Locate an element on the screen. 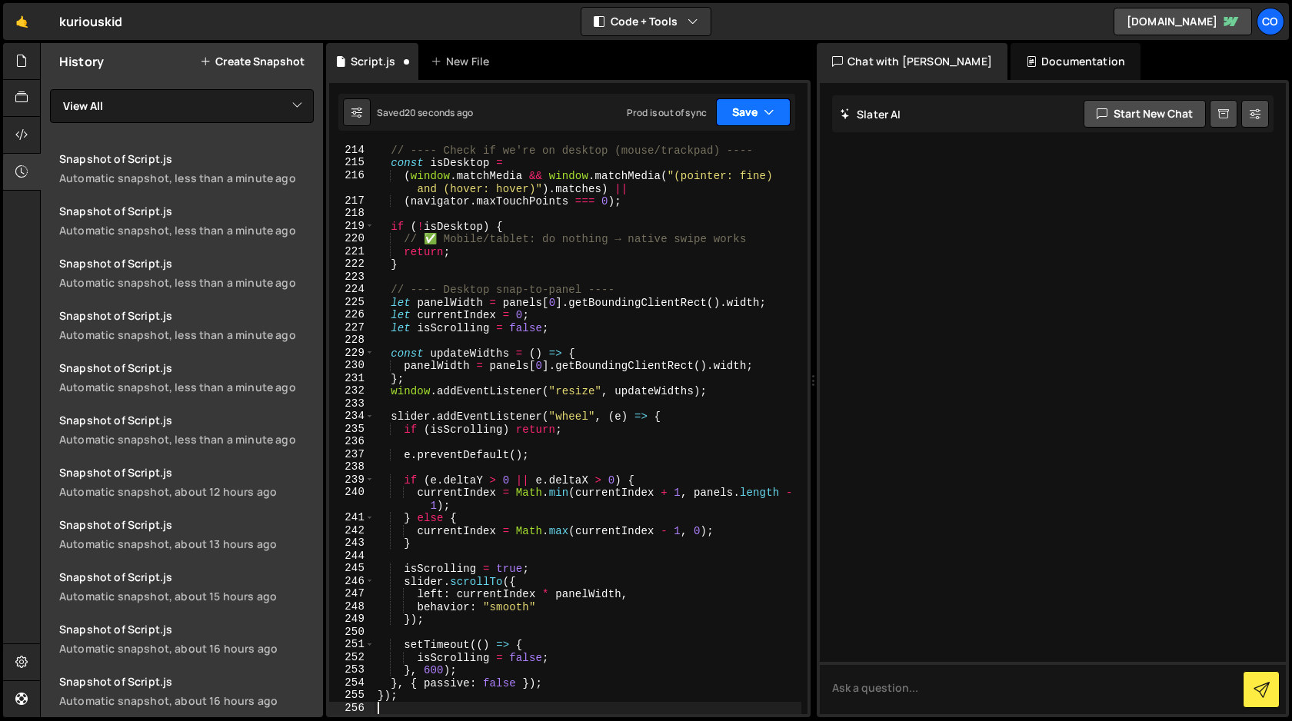 The image size is (1292, 721). div: 227 is located at coordinates (352, 328).